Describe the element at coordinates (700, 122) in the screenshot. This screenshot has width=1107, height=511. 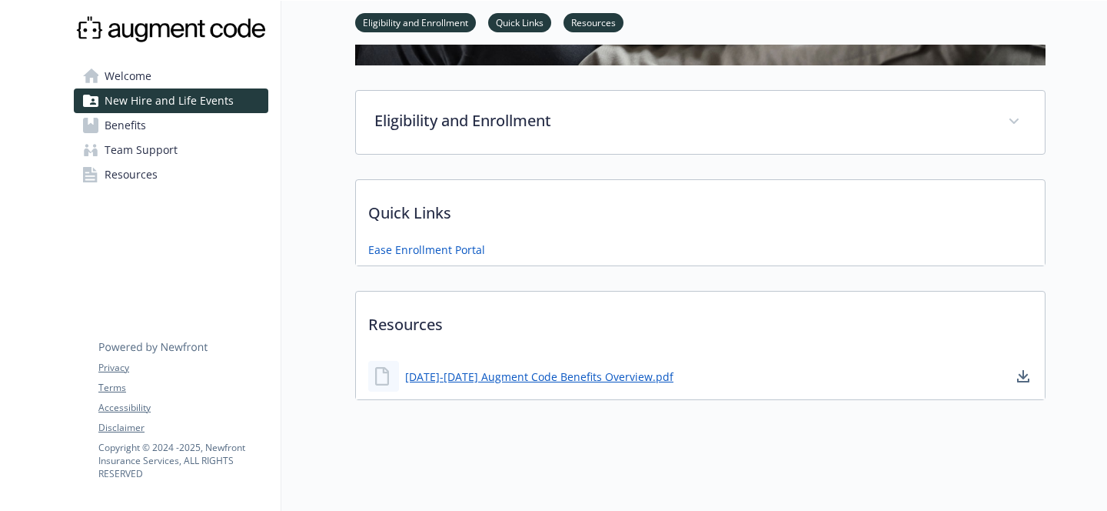
I see `div: Eligibility and Enrollment` at that location.